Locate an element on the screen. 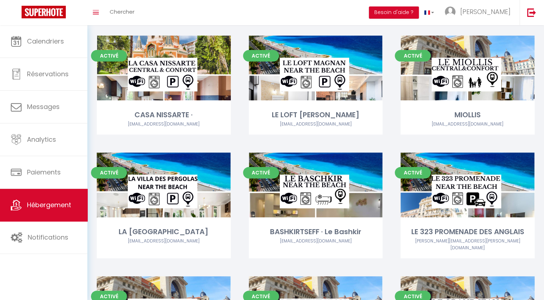 Image resolution: width=544 pixels, height=300 pixels. div: MIOLLIS is located at coordinates (467, 115).